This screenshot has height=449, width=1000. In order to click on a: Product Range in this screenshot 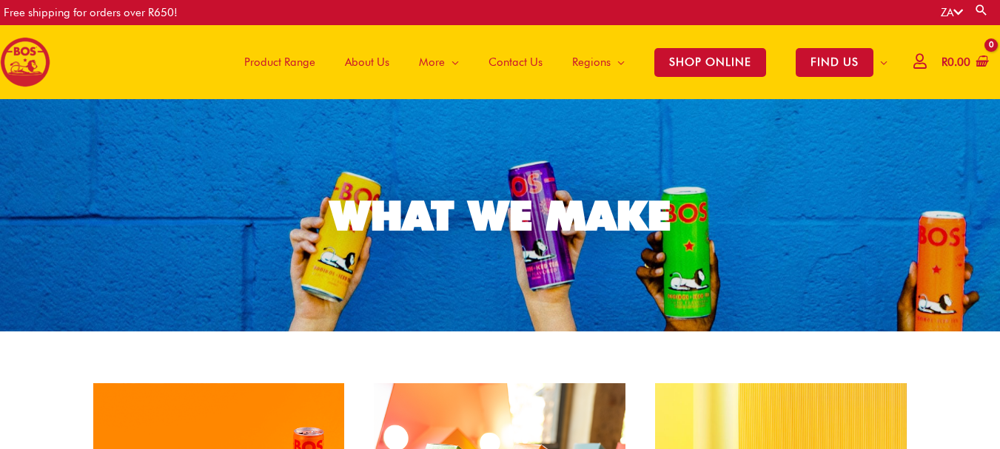, I will do `click(280, 62)`.